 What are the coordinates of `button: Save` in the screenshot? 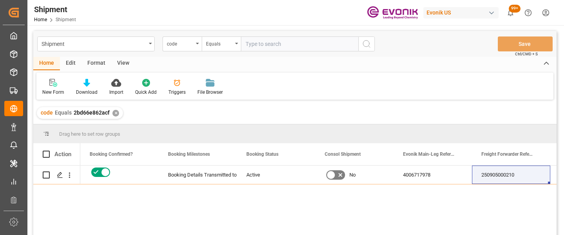 It's located at (526, 44).